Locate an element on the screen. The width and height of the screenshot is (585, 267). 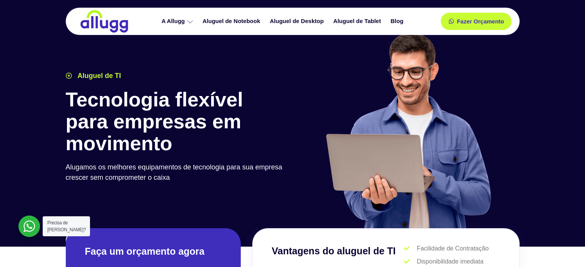
span: Fazer Orçamento is located at coordinates (481, 21).